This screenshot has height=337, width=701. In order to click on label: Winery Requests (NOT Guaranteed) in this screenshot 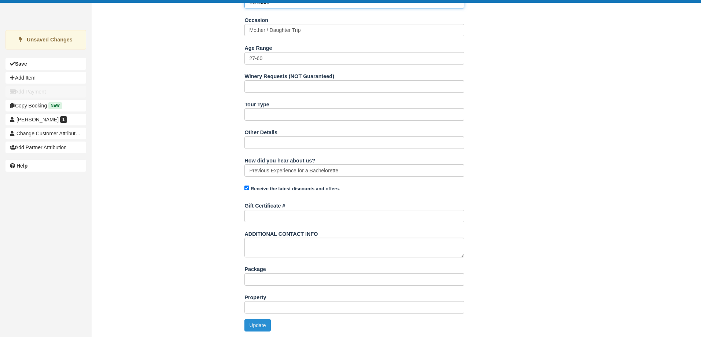, I will do `click(289, 75)`.